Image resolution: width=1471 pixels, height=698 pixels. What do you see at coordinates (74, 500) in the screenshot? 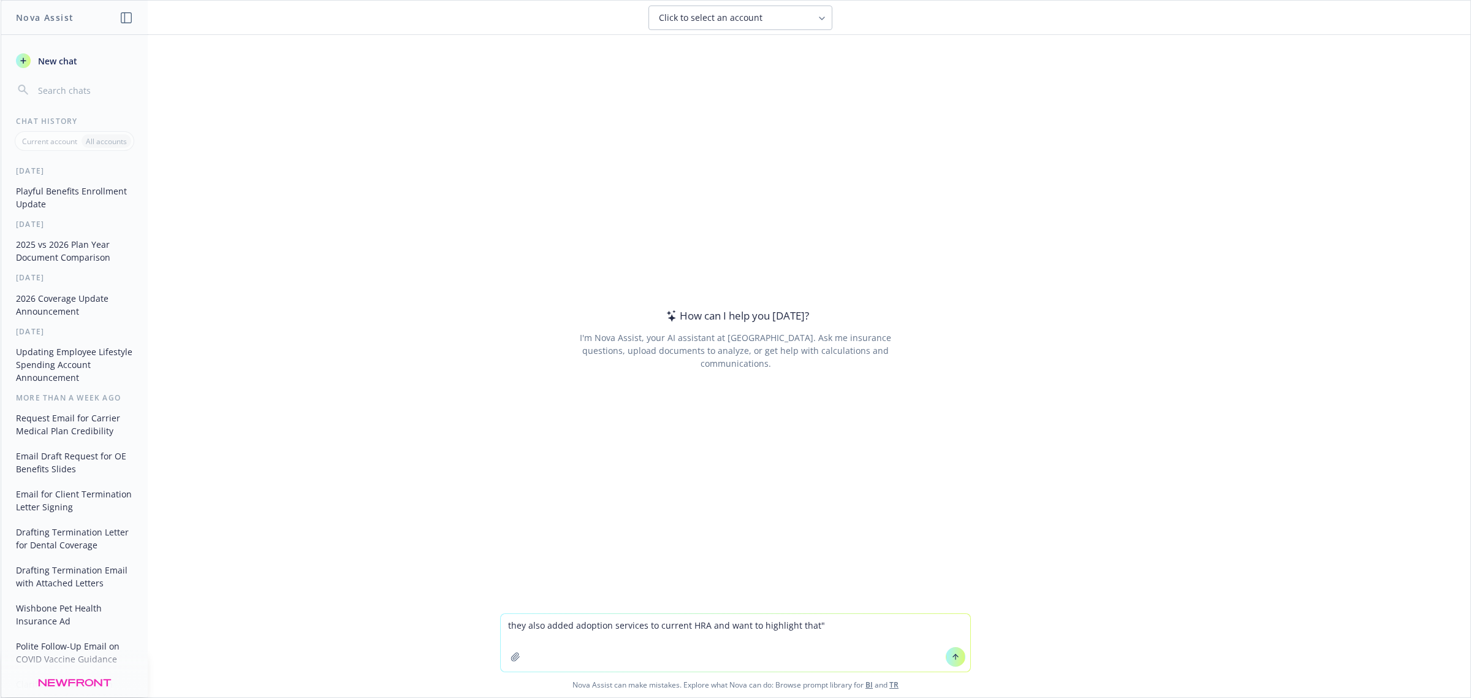
I see `button: Email for Client Termination Letter Signing` at bounding box center [74, 500].